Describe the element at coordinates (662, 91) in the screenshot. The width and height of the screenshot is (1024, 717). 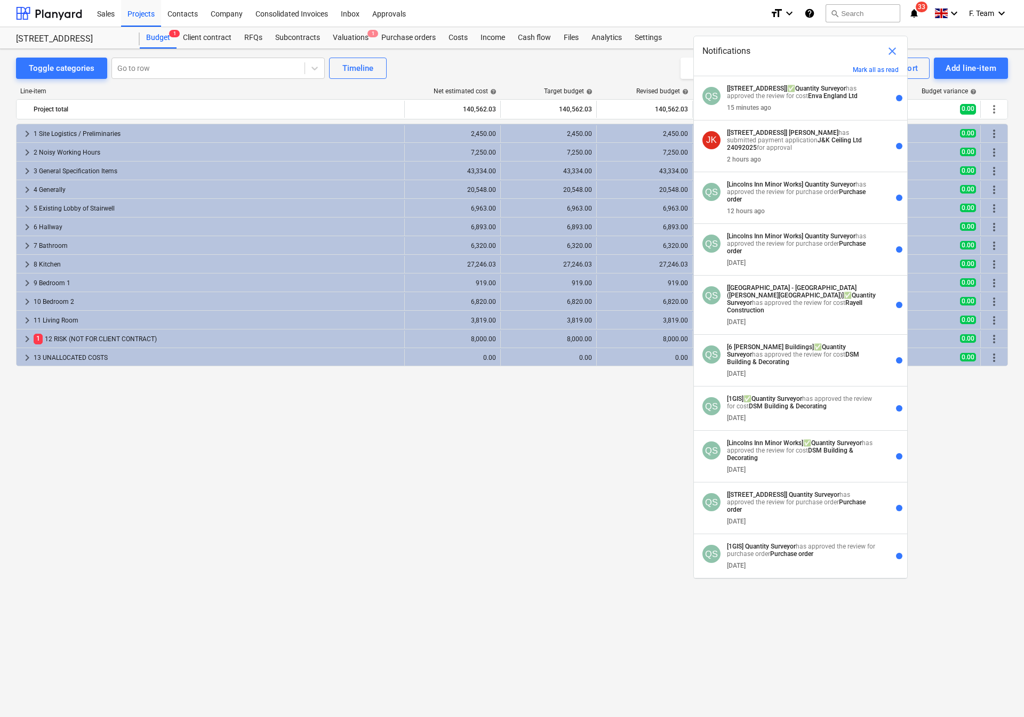
I see `div: Revised budget` at that location.